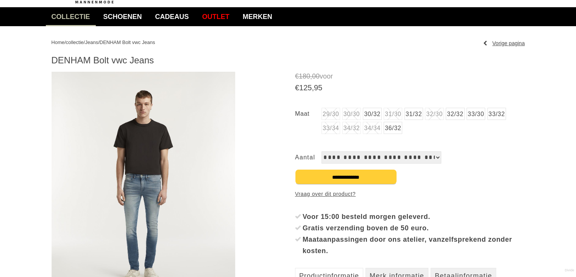 The height and width of the screenshot is (277, 576). I want to click on a: Merken, so click(258, 17).